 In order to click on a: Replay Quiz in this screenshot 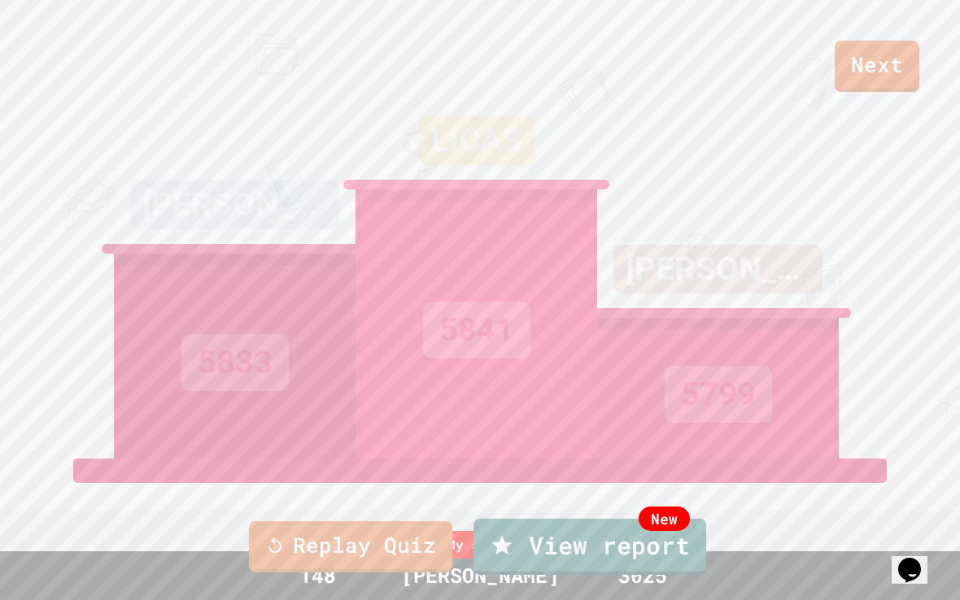, I will do `click(351, 547)`.